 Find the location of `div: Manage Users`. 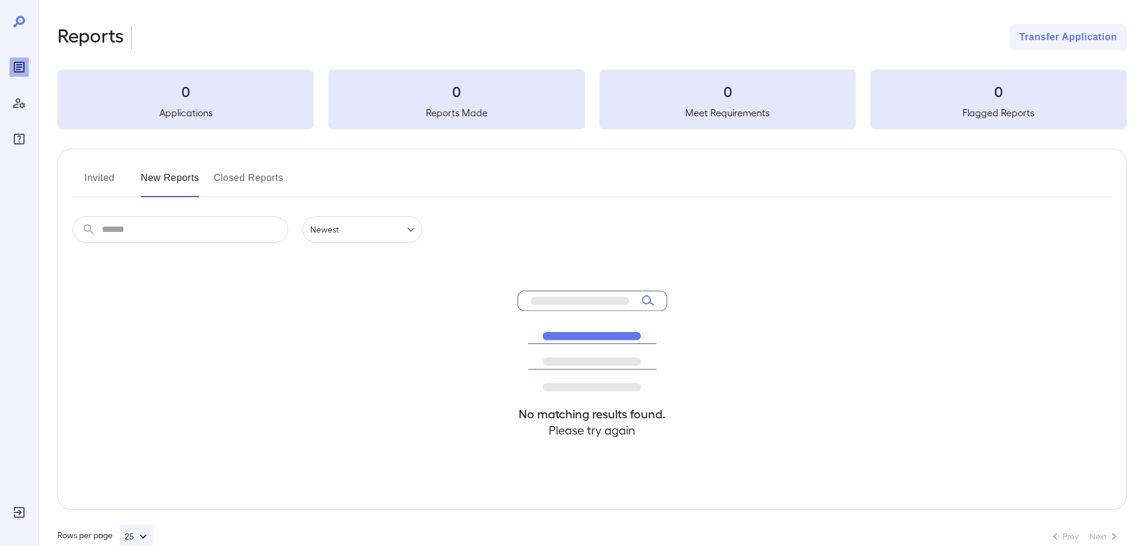

div: Manage Users is located at coordinates (19, 103).